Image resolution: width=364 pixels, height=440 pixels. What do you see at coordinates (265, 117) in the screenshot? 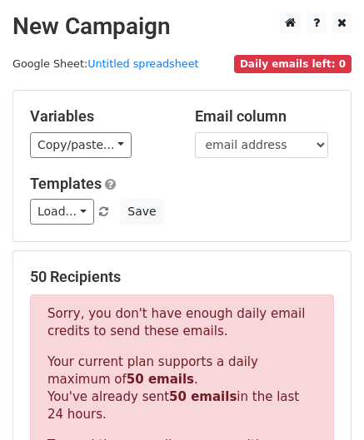
I see `h5: Email column` at bounding box center [265, 117].